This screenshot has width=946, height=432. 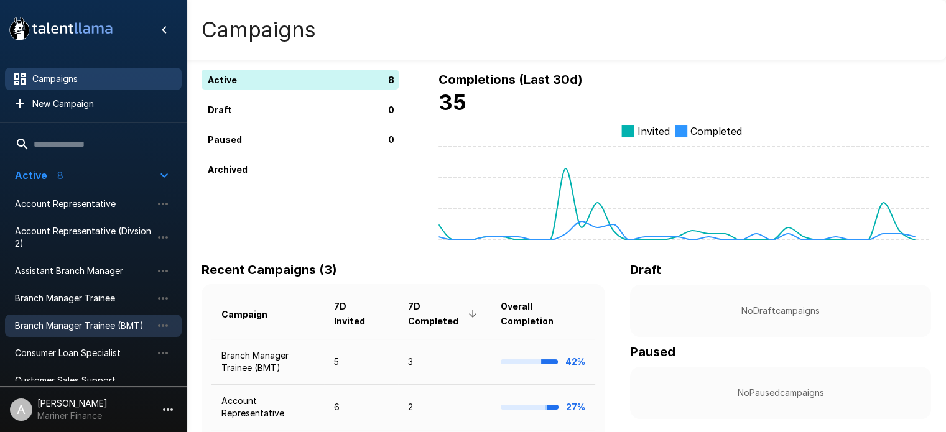 I want to click on b: Paused, so click(x=652, y=352).